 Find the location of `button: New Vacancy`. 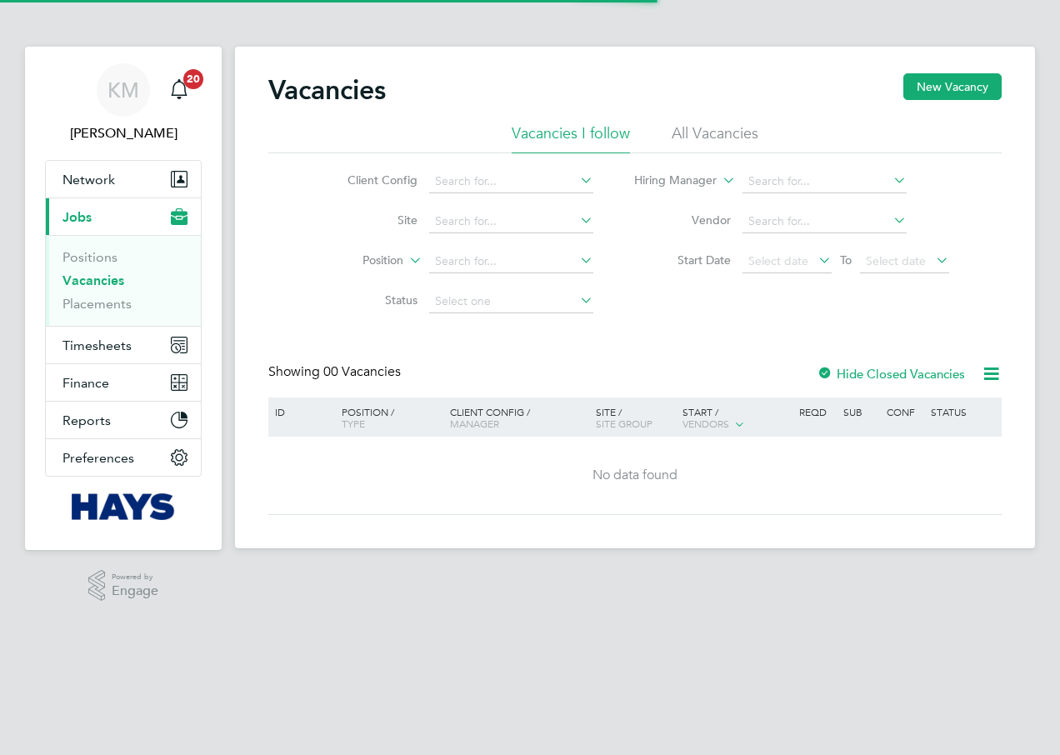

button: New Vacancy is located at coordinates (952, 87).